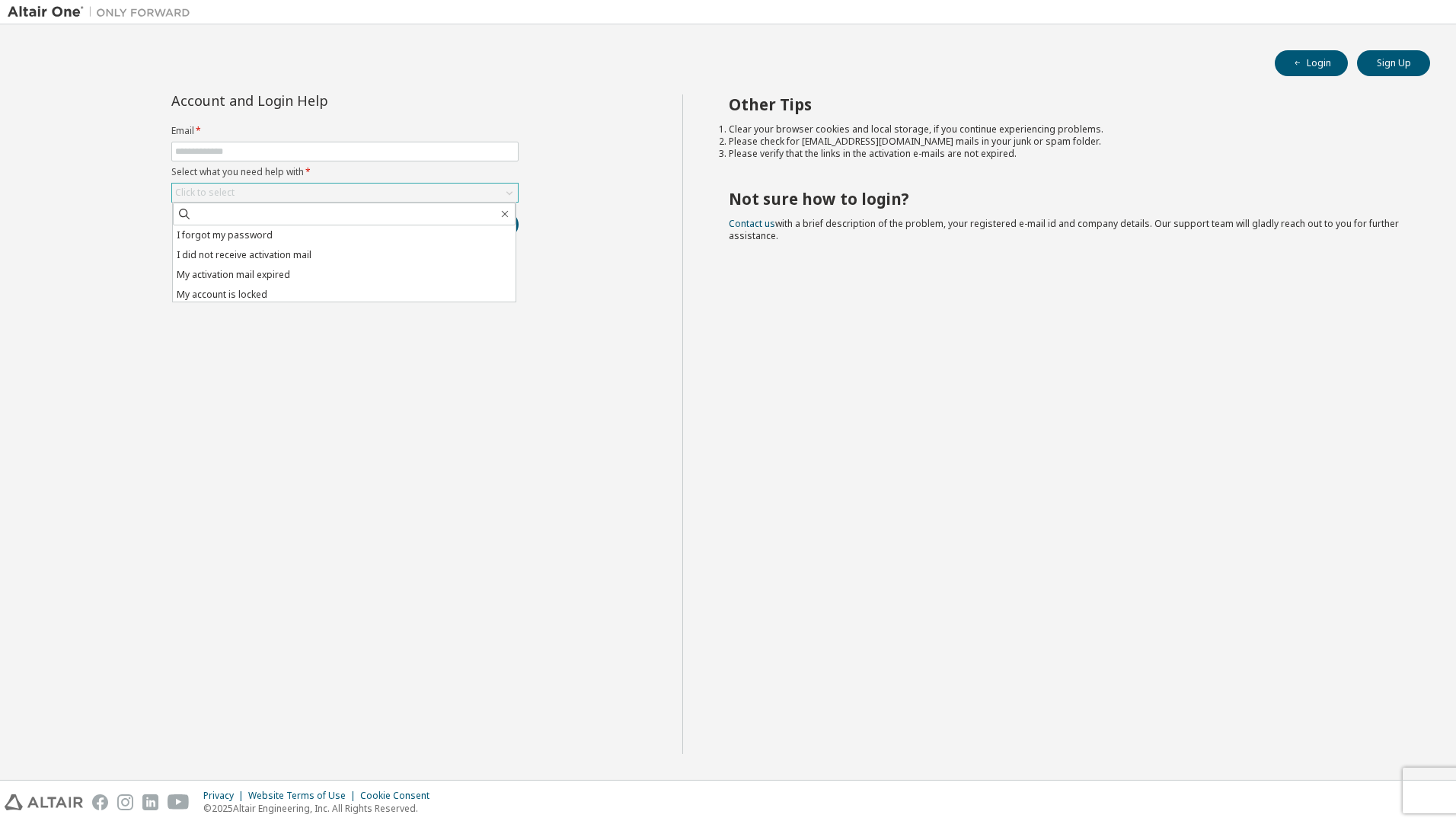 Image resolution: width=1456 pixels, height=824 pixels. Describe the element at coordinates (44, 802) in the screenshot. I see `img: altair_logo.svg` at that location.